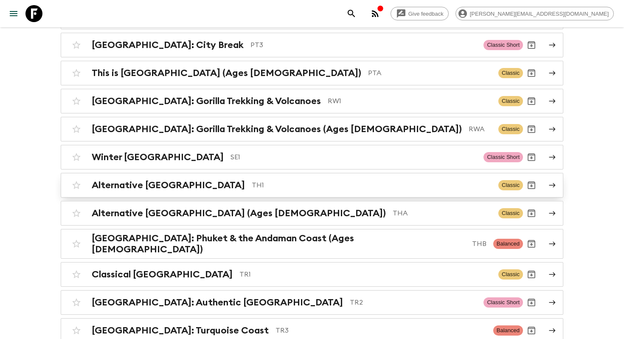  I want to click on p: TR3, so click(381, 330).